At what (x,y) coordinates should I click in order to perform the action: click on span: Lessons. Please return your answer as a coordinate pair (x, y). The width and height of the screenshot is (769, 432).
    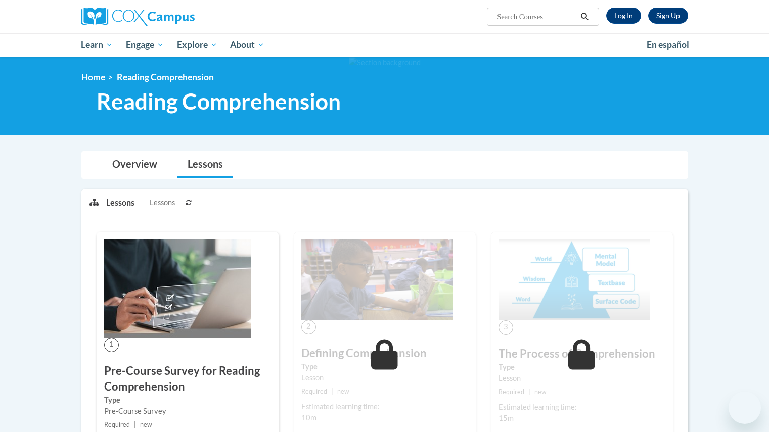
    Looking at the image, I should click on (162, 203).